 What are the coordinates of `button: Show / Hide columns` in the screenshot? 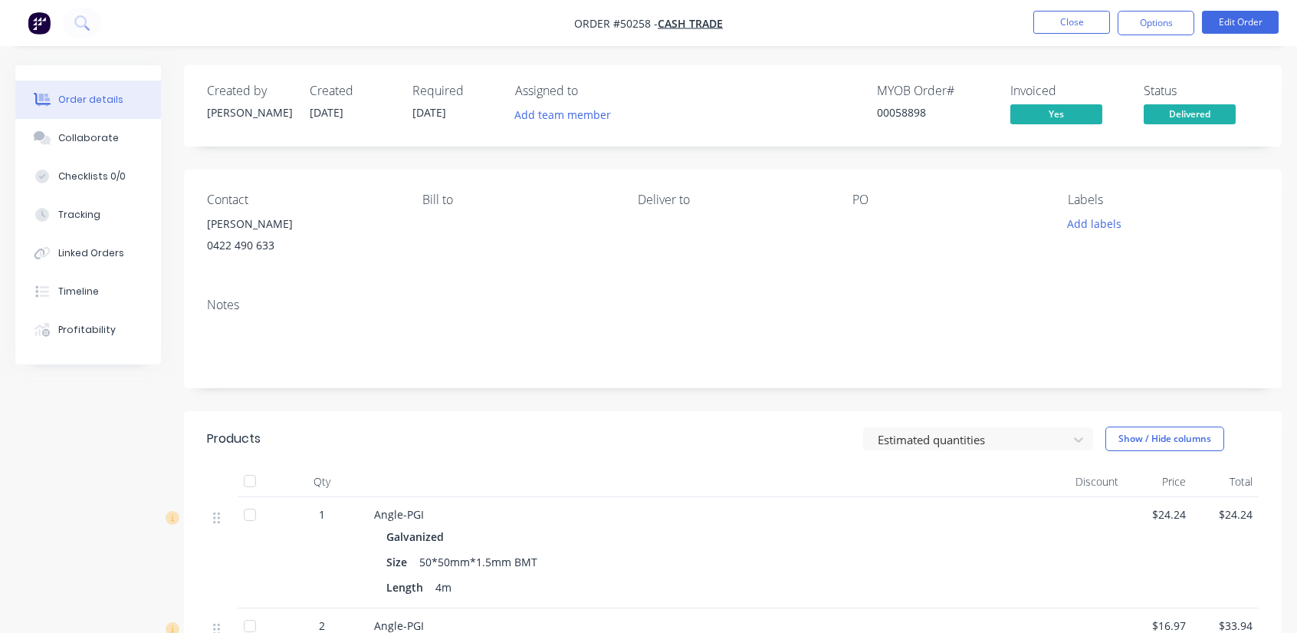 It's located at (1165, 439).